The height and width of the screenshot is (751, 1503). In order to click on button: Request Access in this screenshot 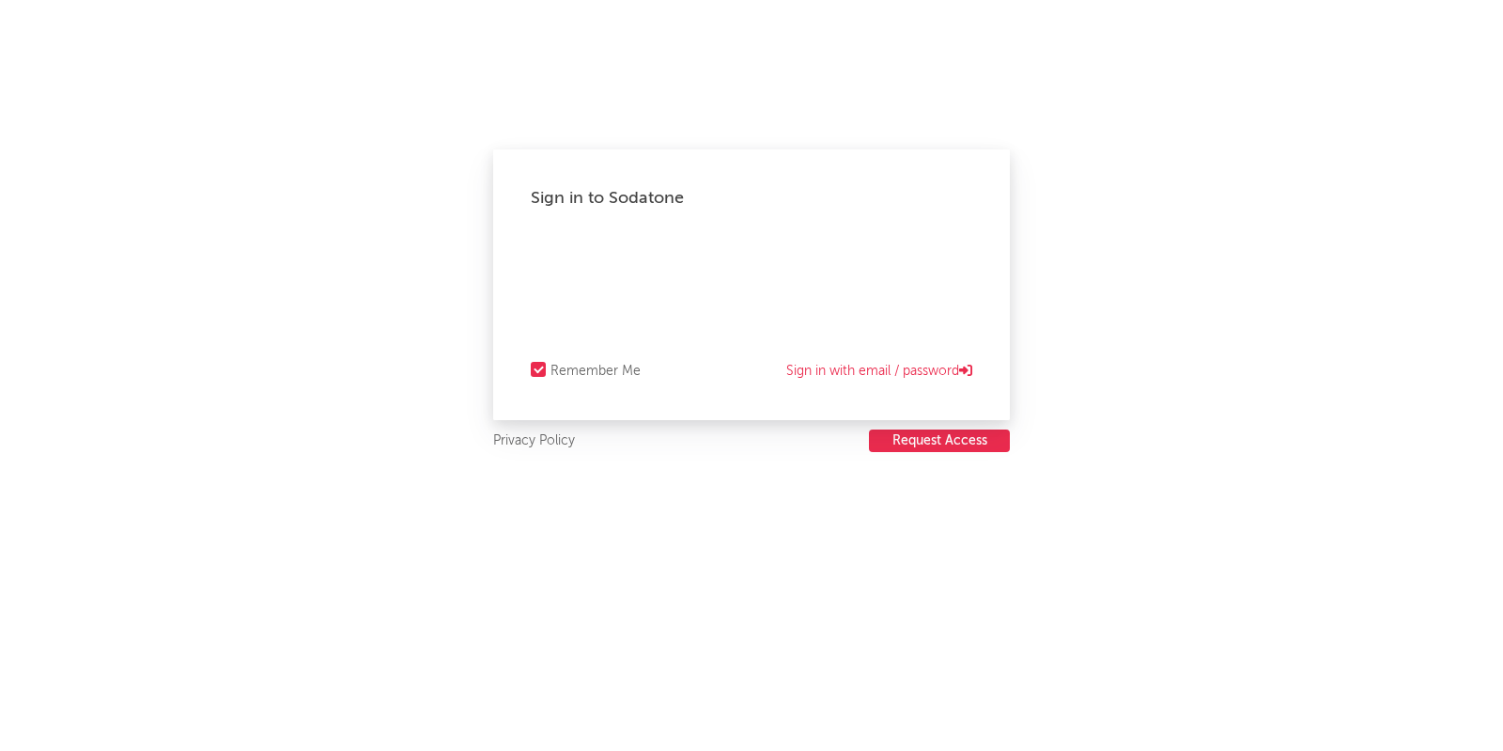, I will do `click(939, 441)`.